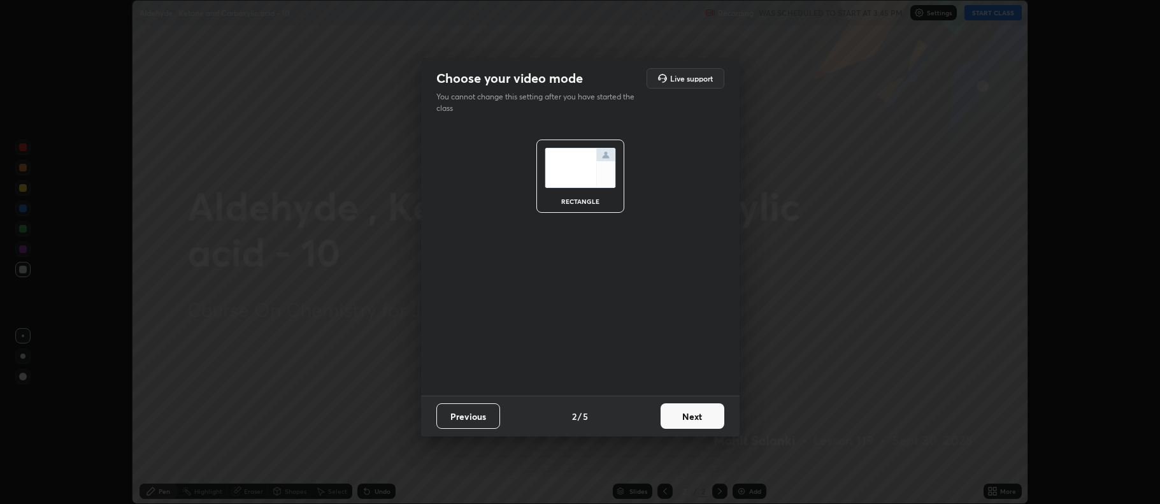  I want to click on h4: 5, so click(585, 416).